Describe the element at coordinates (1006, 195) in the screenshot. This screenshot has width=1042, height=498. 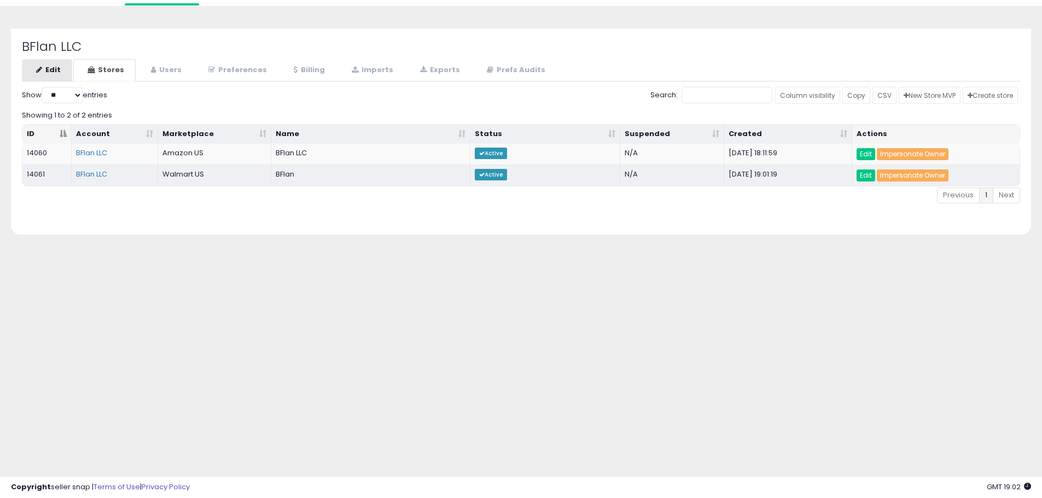
I see `a: Next` at that location.